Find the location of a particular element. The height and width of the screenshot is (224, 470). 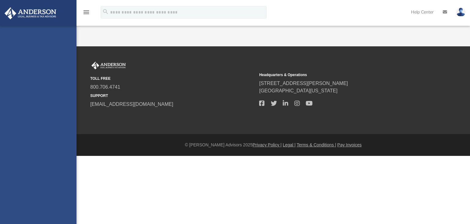

a: 800.706.4741 is located at coordinates (105, 87).